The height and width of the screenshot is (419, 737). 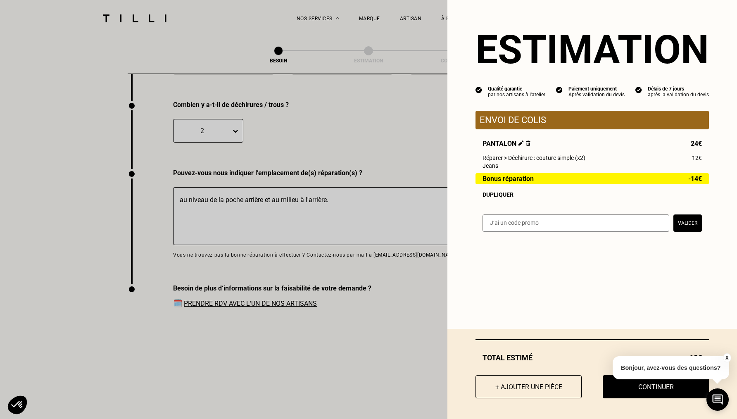 I want to click on div: Qualité garantie, so click(x=516, y=89).